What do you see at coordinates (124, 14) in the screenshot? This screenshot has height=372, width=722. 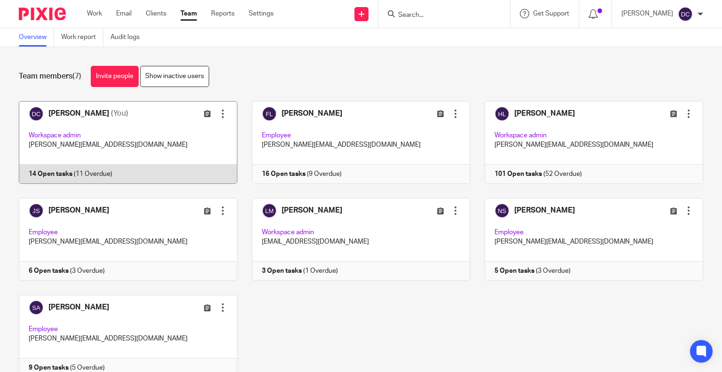 I see `a: Email` at bounding box center [124, 14].